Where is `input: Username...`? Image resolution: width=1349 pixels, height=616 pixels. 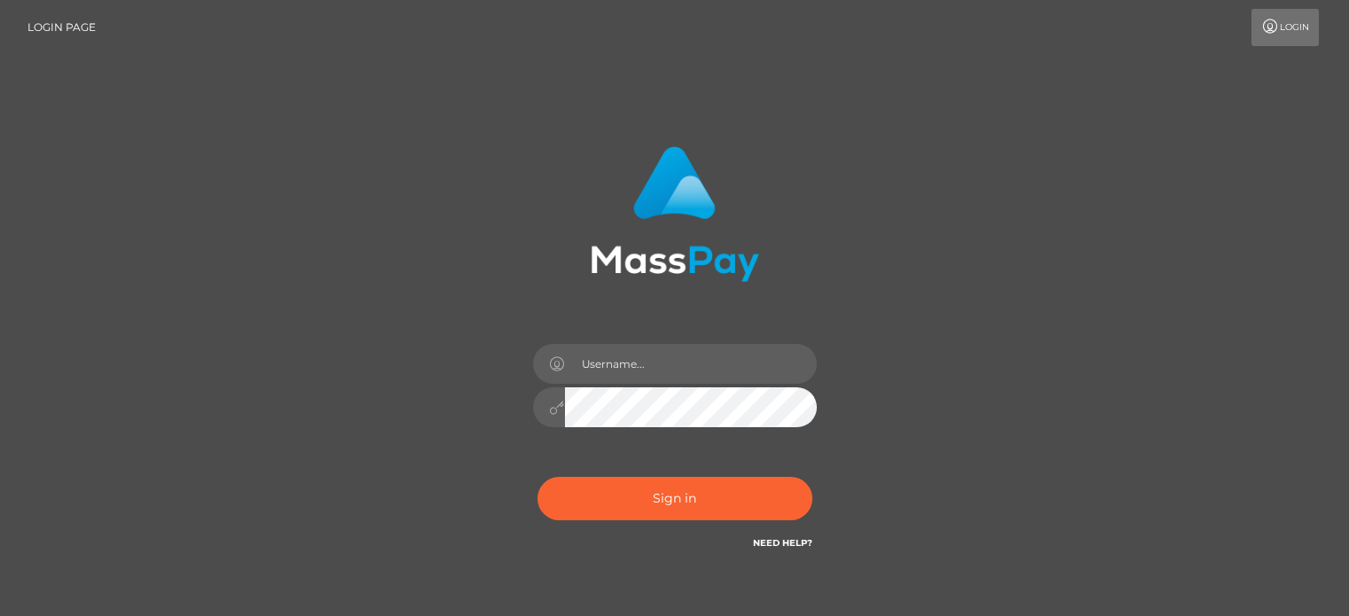
input: Username... is located at coordinates (691, 364).